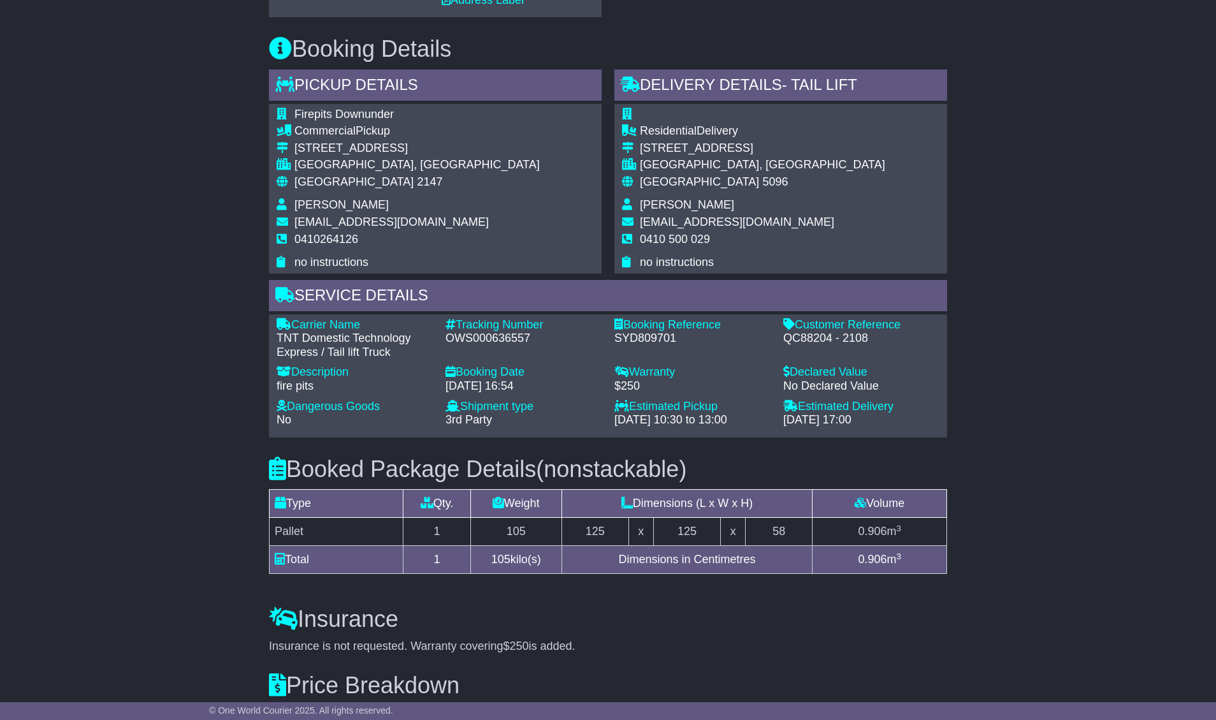 This screenshot has width=1216, height=720. I want to click on div: OWS000636557, so click(523, 339).